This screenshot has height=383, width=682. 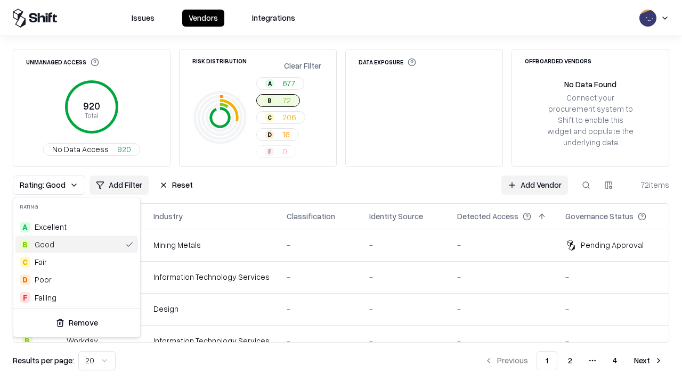 What do you see at coordinates (25, 245) in the screenshot?
I see `div: B` at bounding box center [25, 245].